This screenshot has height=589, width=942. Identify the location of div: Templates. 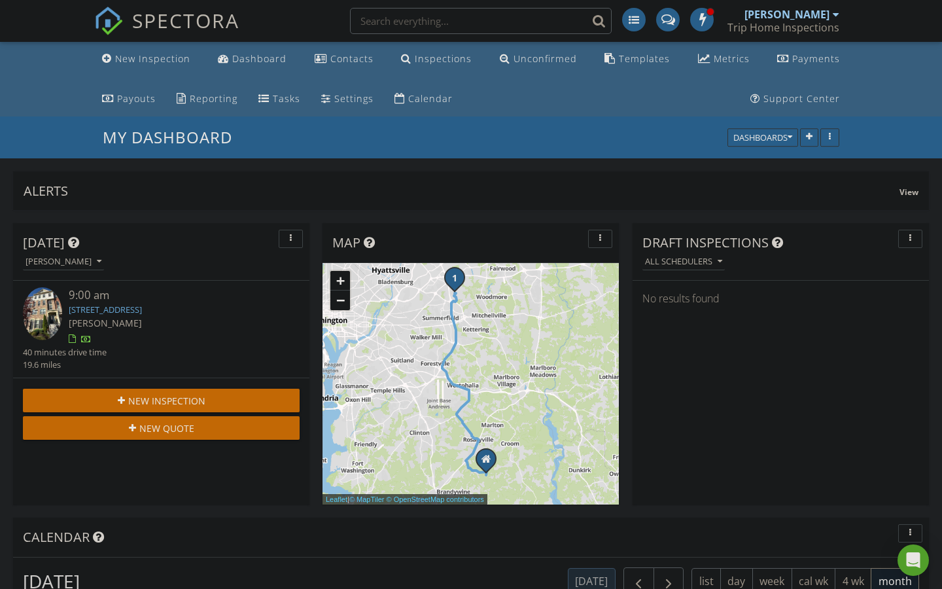
(644, 58).